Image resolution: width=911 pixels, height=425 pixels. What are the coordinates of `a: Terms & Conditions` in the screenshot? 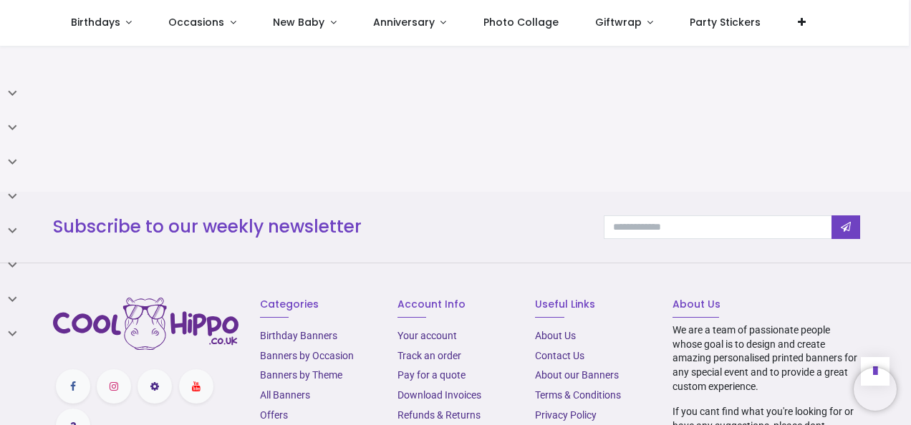 It's located at (578, 395).